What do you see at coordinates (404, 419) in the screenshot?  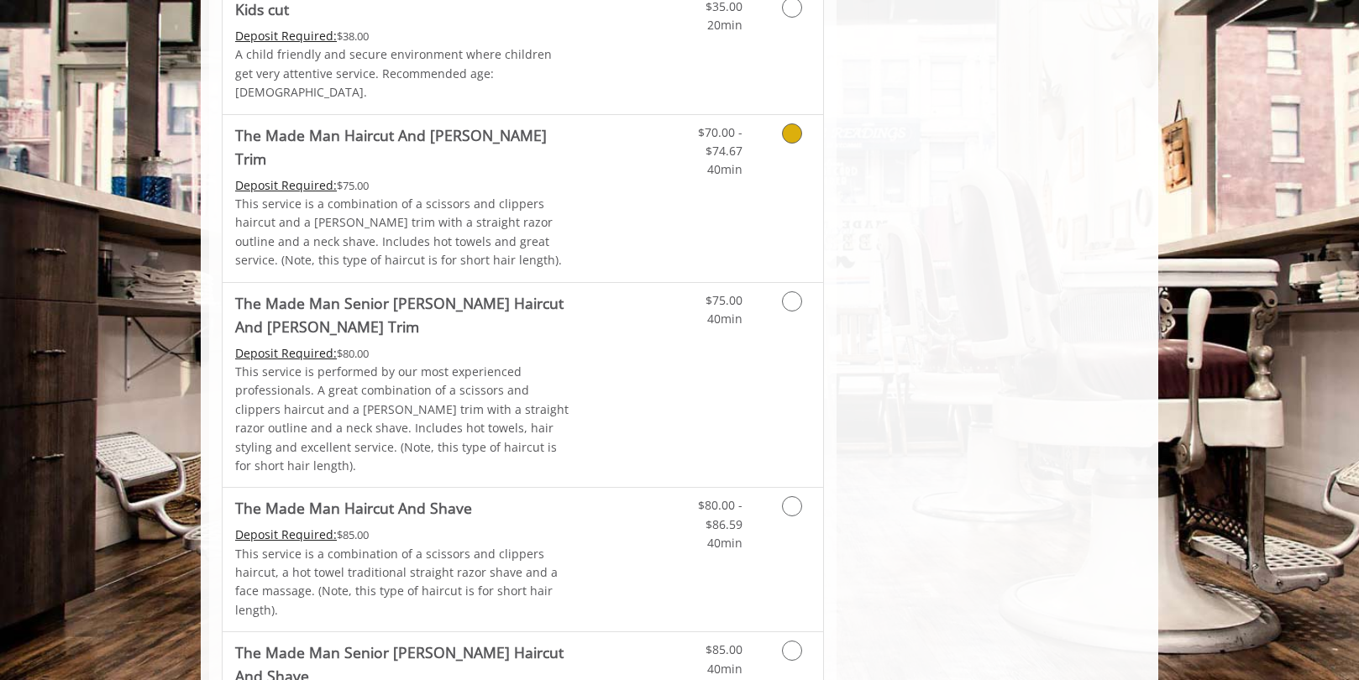 I see `p: This service is performed by our most experienced professionals. A great combination of a scissor...` at bounding box center [404, 419].